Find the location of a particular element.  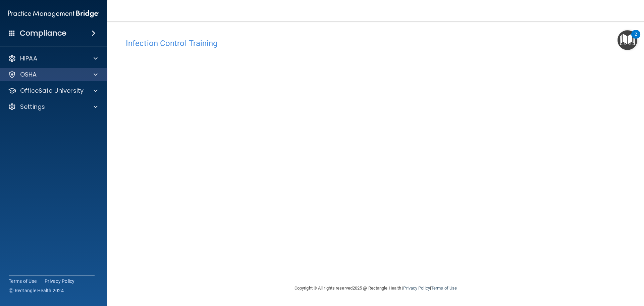

span: Ⓒ Rectangle Health 2024 is located at coordinates (36, 290).